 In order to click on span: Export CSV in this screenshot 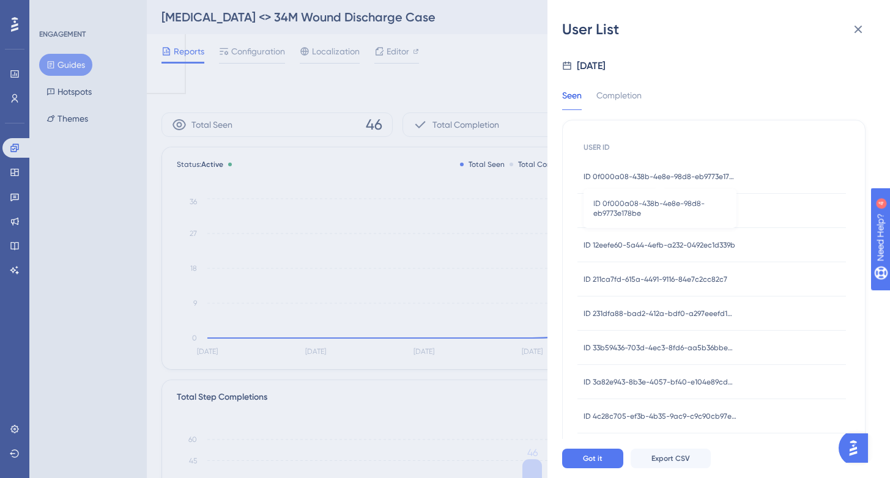, I will do `click(670, 459)`.